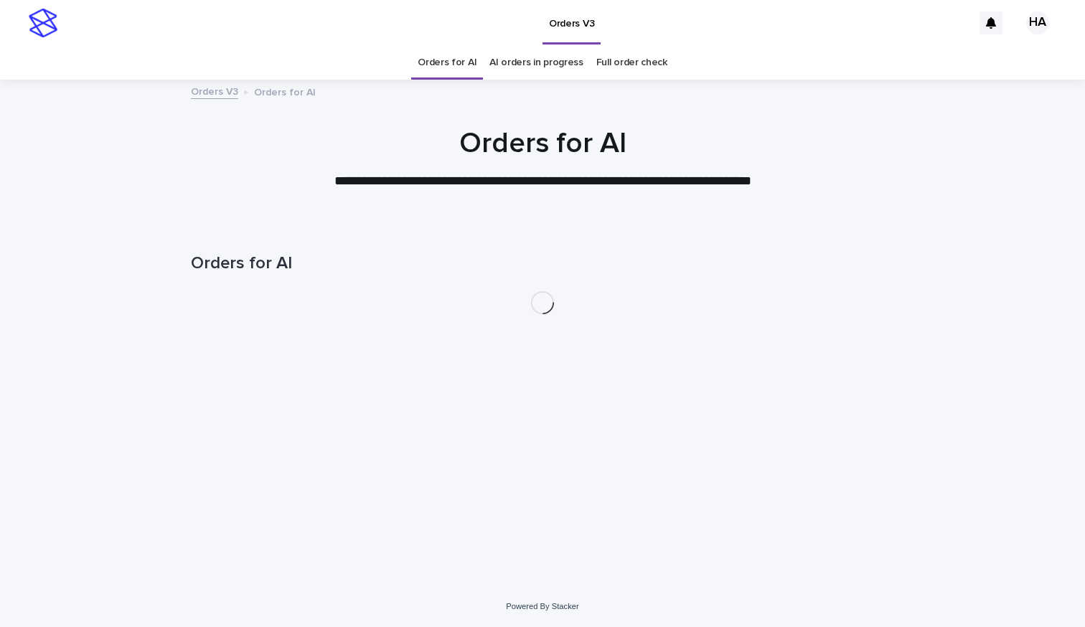  I want to click on a: Orders V3, so click(215, 90).